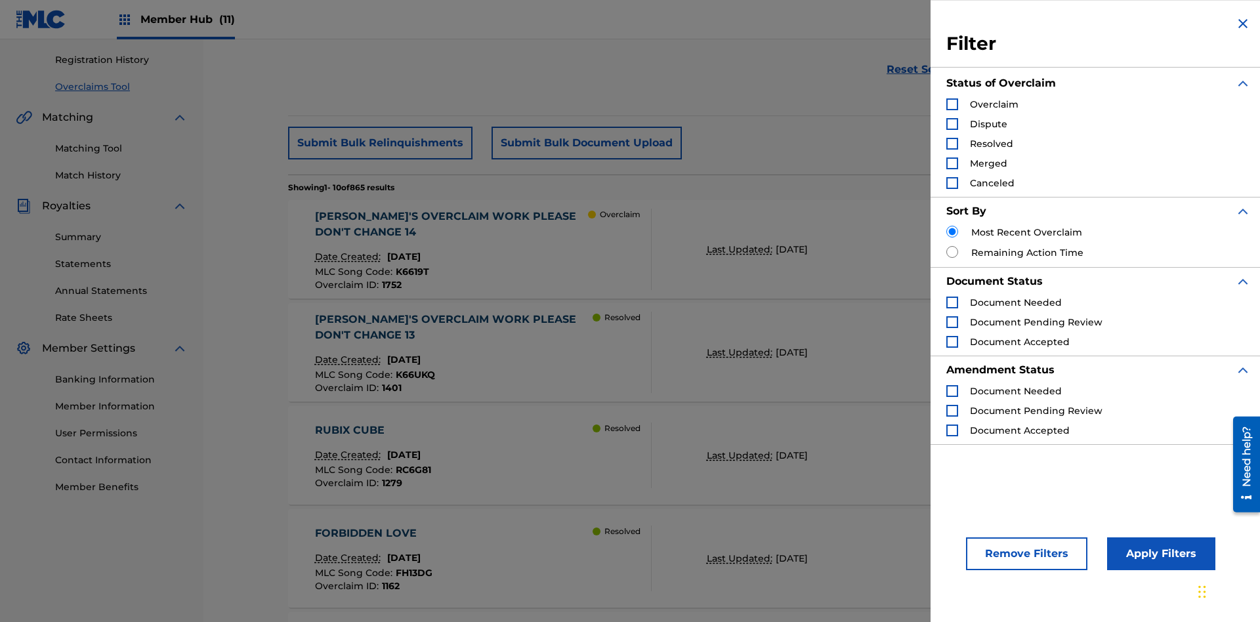 The image size is (1260, 622). Describe the element at coordinates (587, 143) in the screenshot. I see `button: Submit Bulk Document Upload` at that location.